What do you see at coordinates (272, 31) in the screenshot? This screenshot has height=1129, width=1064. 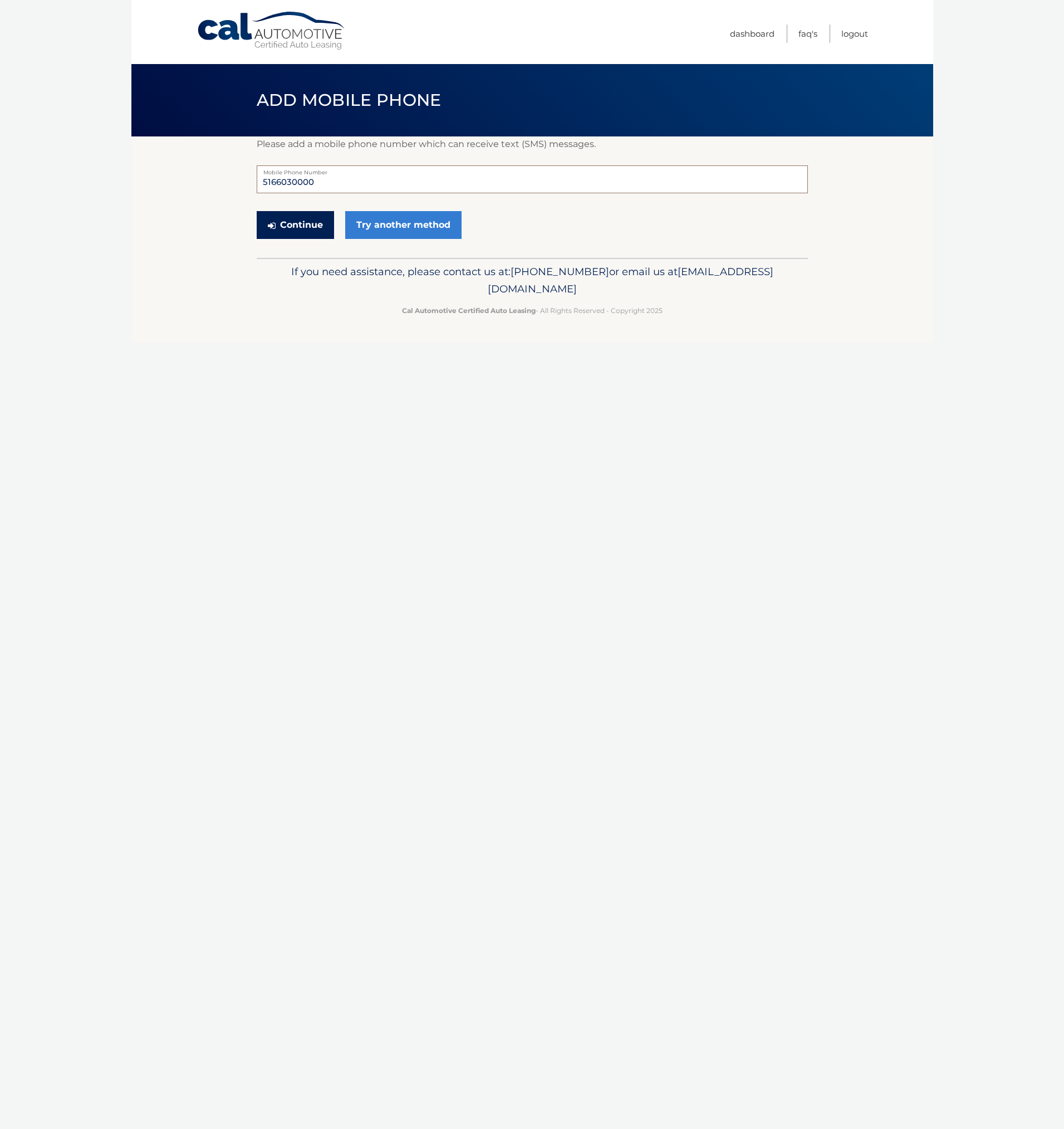 I see `a: Cal Automotive` at bounding box center [272, 31].